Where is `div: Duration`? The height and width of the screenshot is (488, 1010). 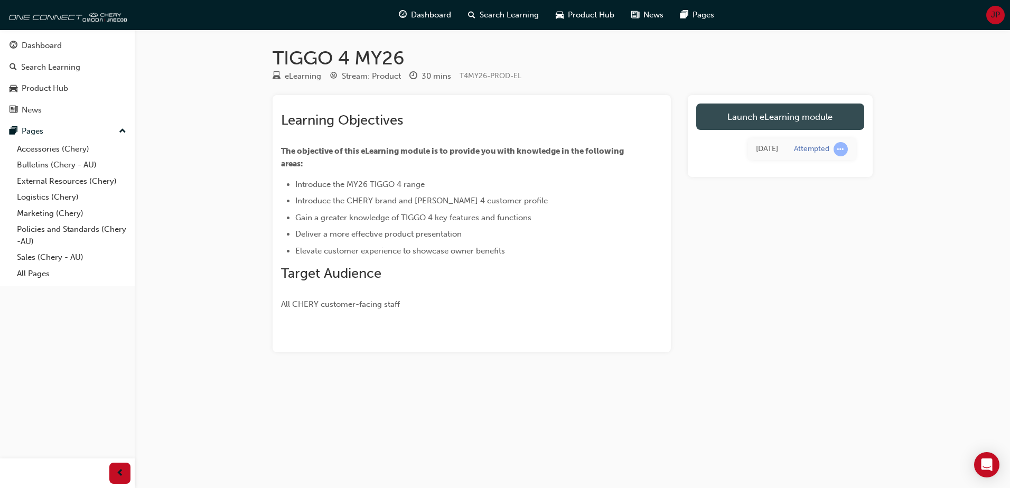 div: Duration is located at coordinates (430, 76).